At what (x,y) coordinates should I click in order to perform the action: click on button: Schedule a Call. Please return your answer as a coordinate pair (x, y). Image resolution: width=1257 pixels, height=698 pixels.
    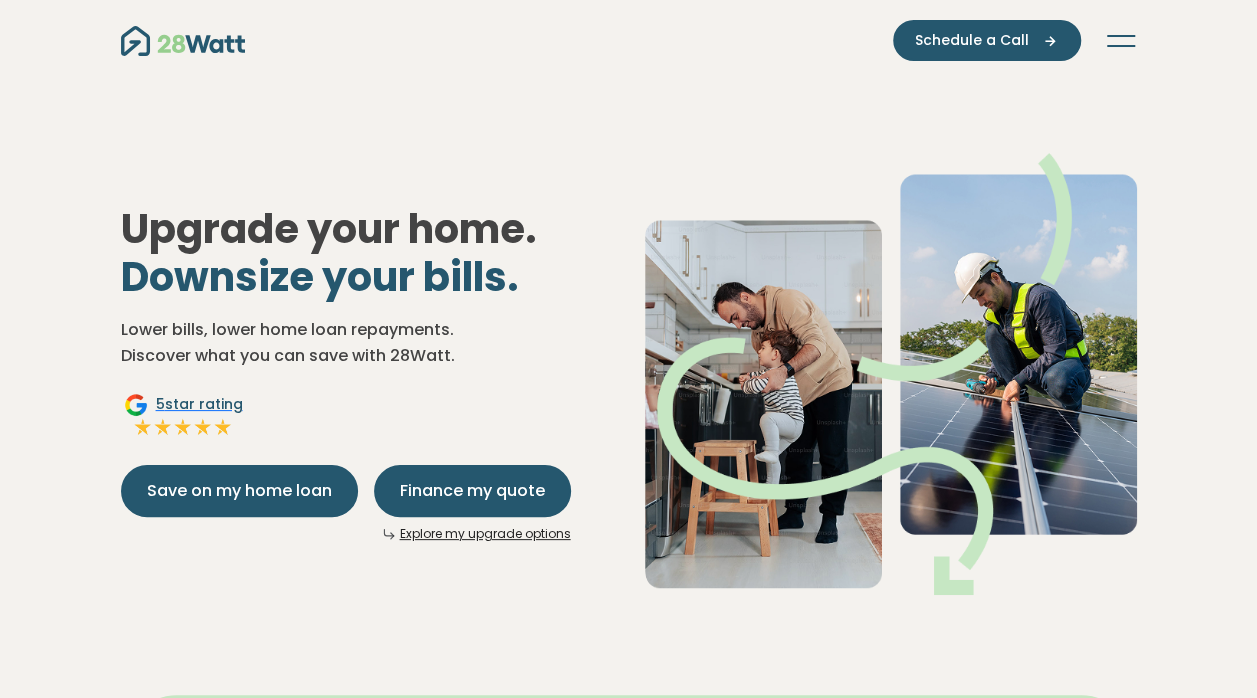
    Looking at the image, I should click on (987, 40).